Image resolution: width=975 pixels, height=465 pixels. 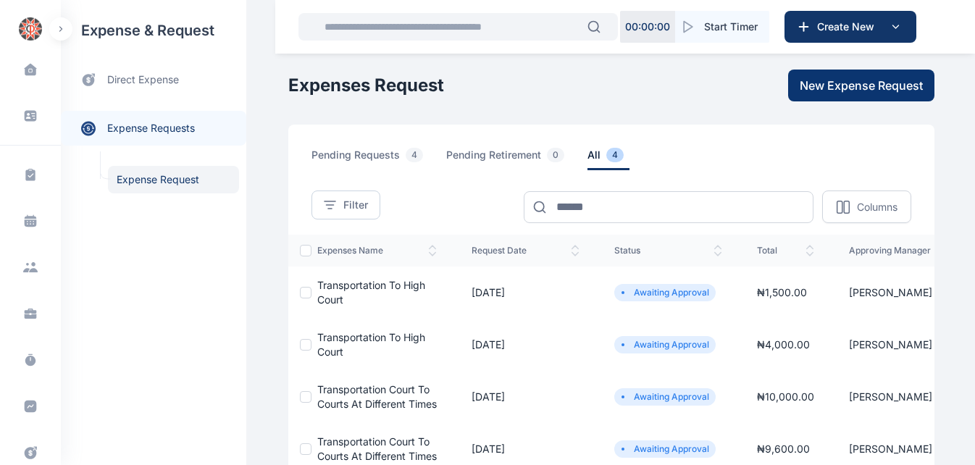 What do you see at coordinates (154, 128) in the screenshot?
I see `a: expense requests` at bounding box center [154, 128].